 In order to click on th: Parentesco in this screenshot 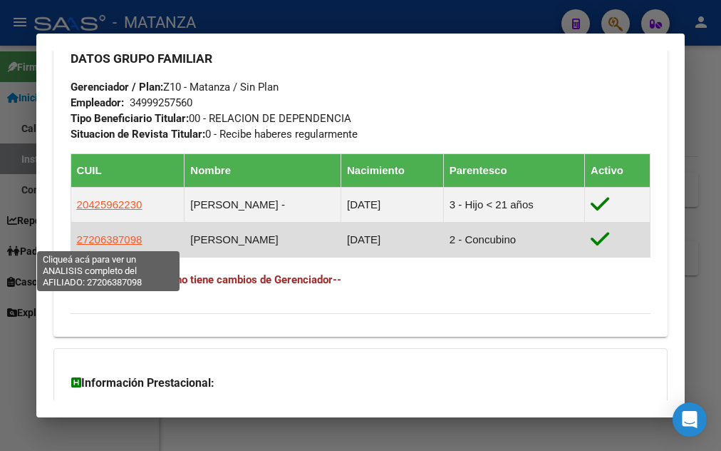, I will do `click(514, 170)`.